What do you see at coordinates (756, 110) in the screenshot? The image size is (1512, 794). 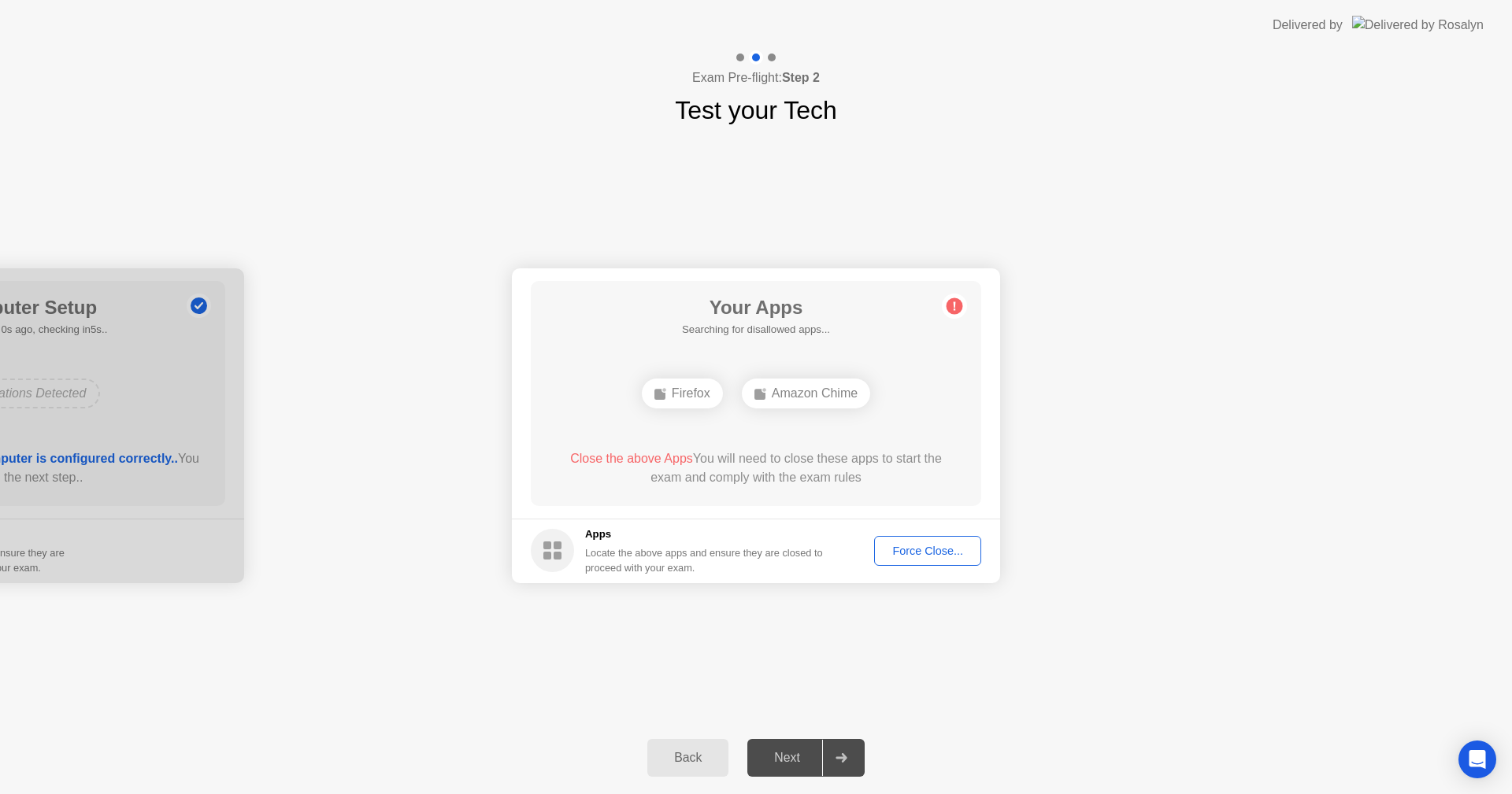 I see `h1: Test your Tech` at bounding box center [756, 110].